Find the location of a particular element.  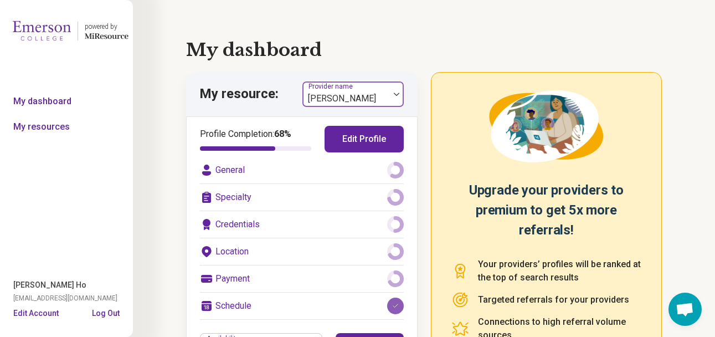

h2: Upgrade your providers to premium to get 5x more referrals! is located at coordinates (547, 212).